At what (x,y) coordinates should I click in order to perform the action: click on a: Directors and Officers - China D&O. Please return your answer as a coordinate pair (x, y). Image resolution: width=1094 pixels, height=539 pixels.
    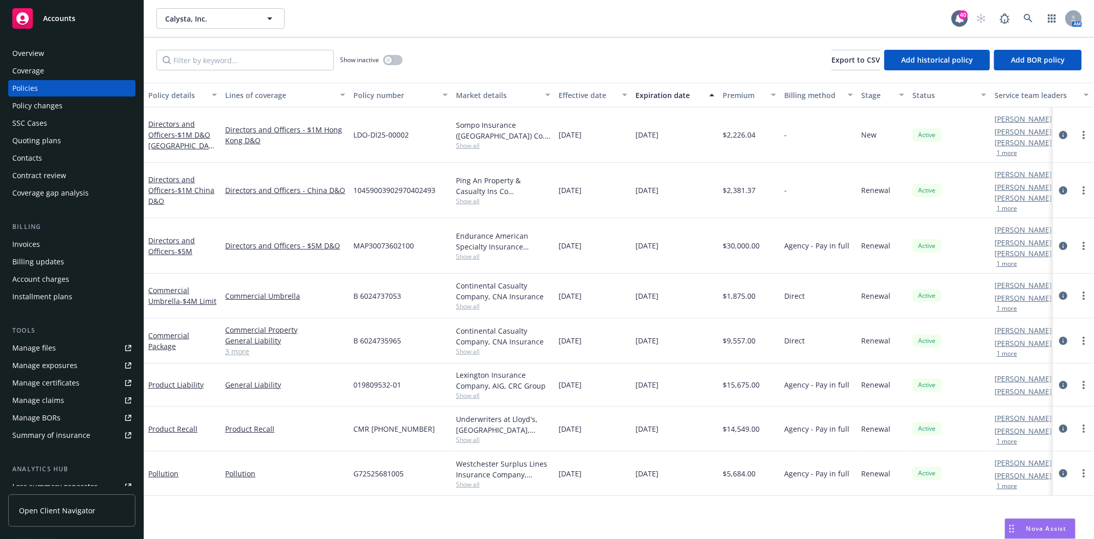
    Looking at the image, I should click on (285, 190).